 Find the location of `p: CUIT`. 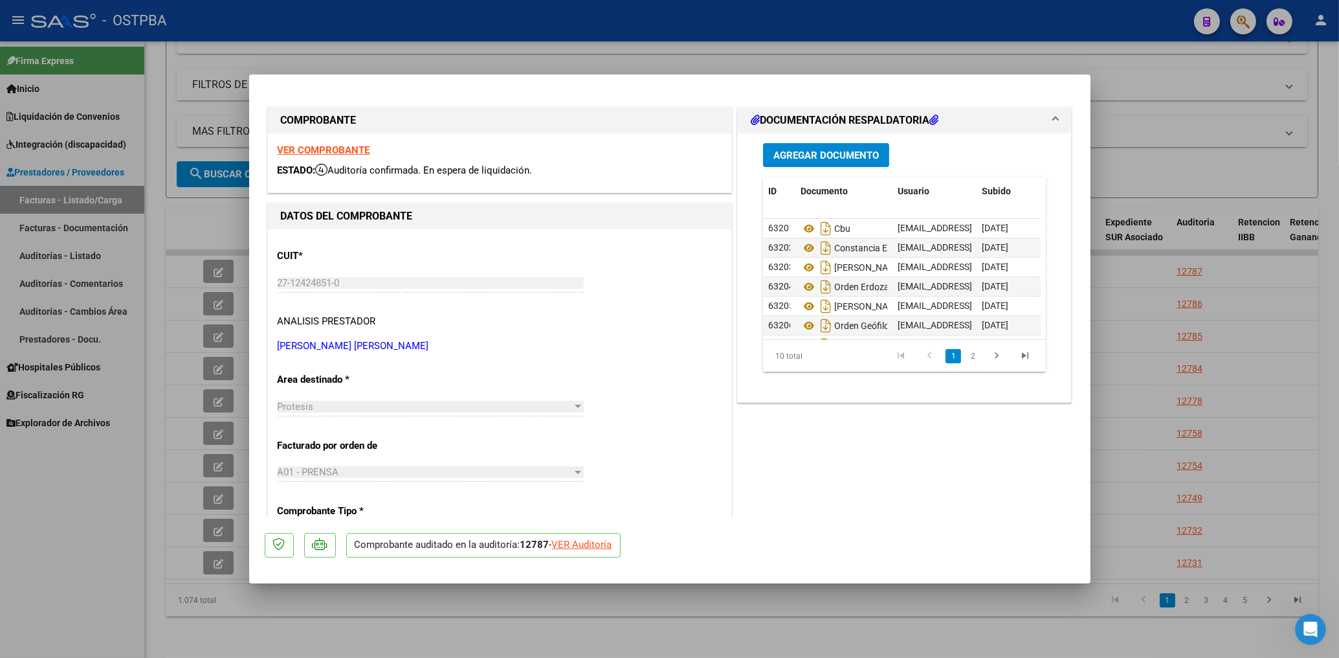

p: CUIT is located at coordinates (344, 256).